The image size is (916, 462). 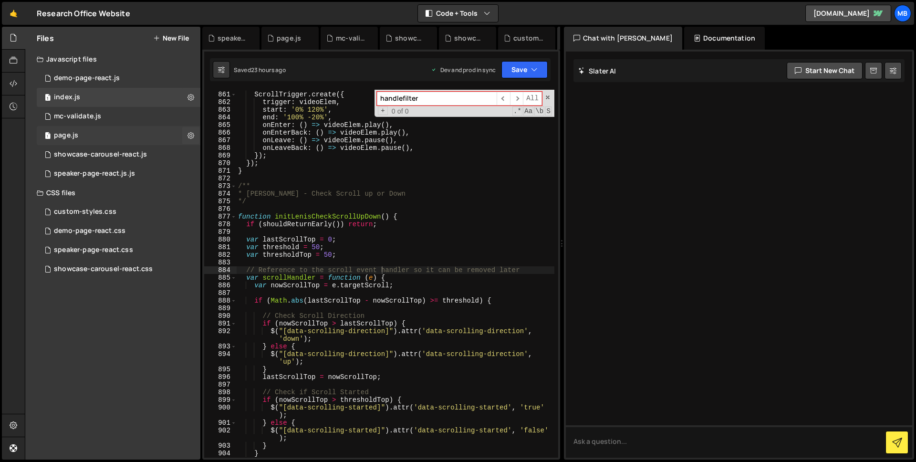 I want to click on div: CSS files, so click(x=113, y=193).